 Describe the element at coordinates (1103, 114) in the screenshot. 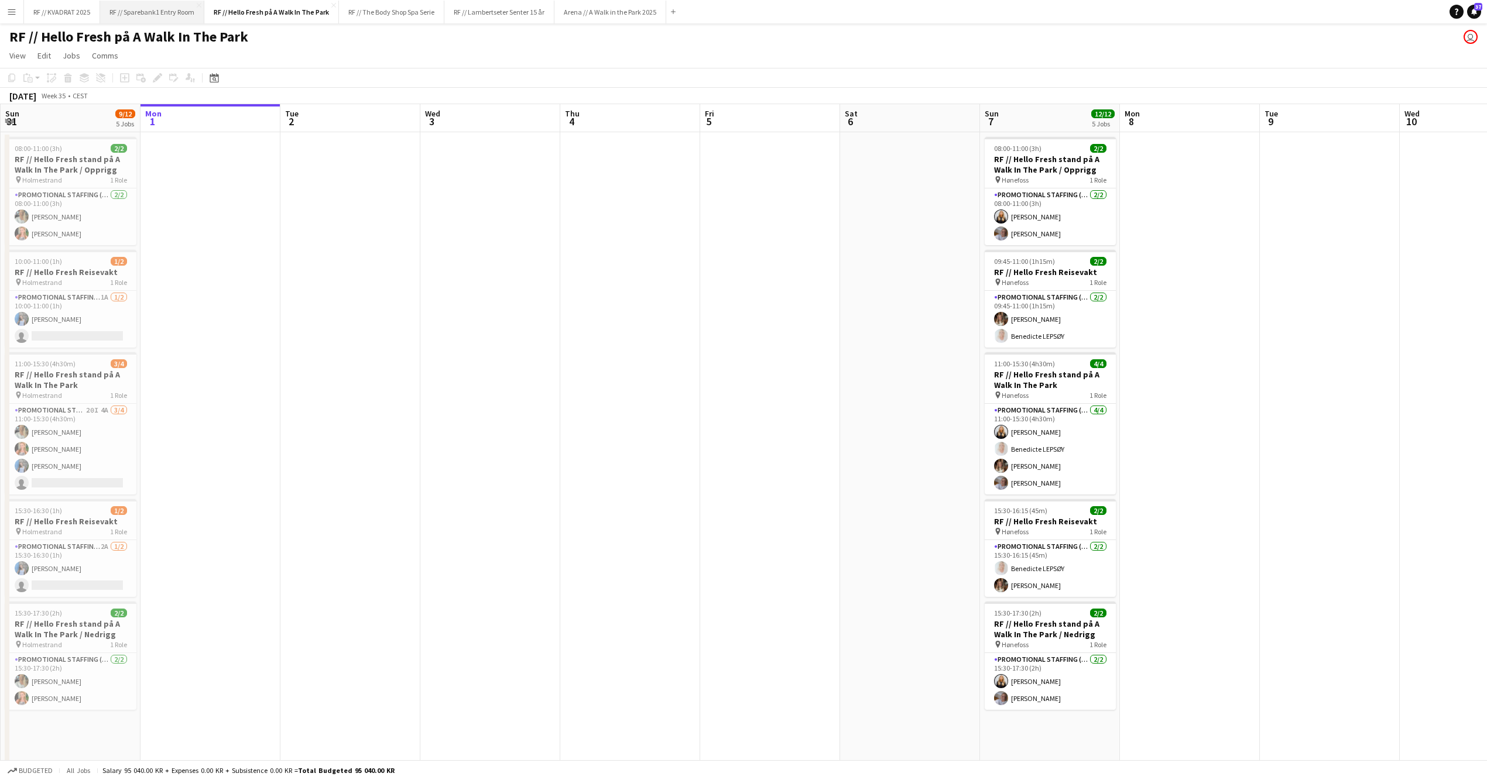

I see `span: 12/12` at that location.